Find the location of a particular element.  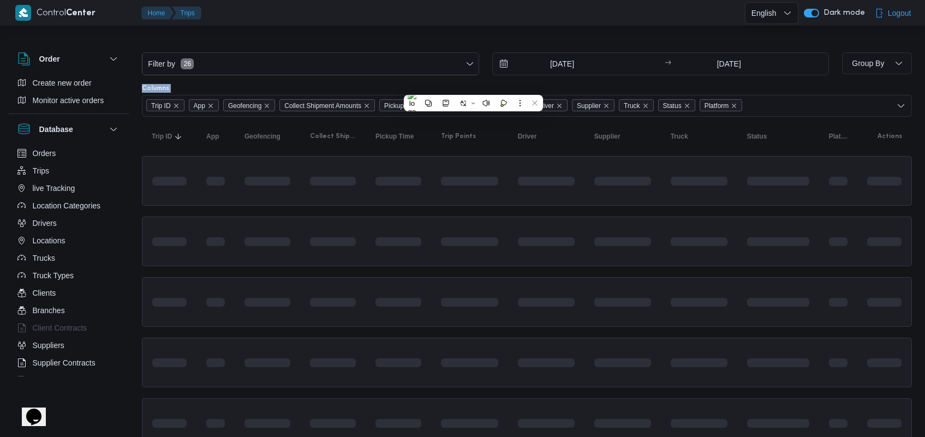

button: Clients is located at coordinates (69, 293).